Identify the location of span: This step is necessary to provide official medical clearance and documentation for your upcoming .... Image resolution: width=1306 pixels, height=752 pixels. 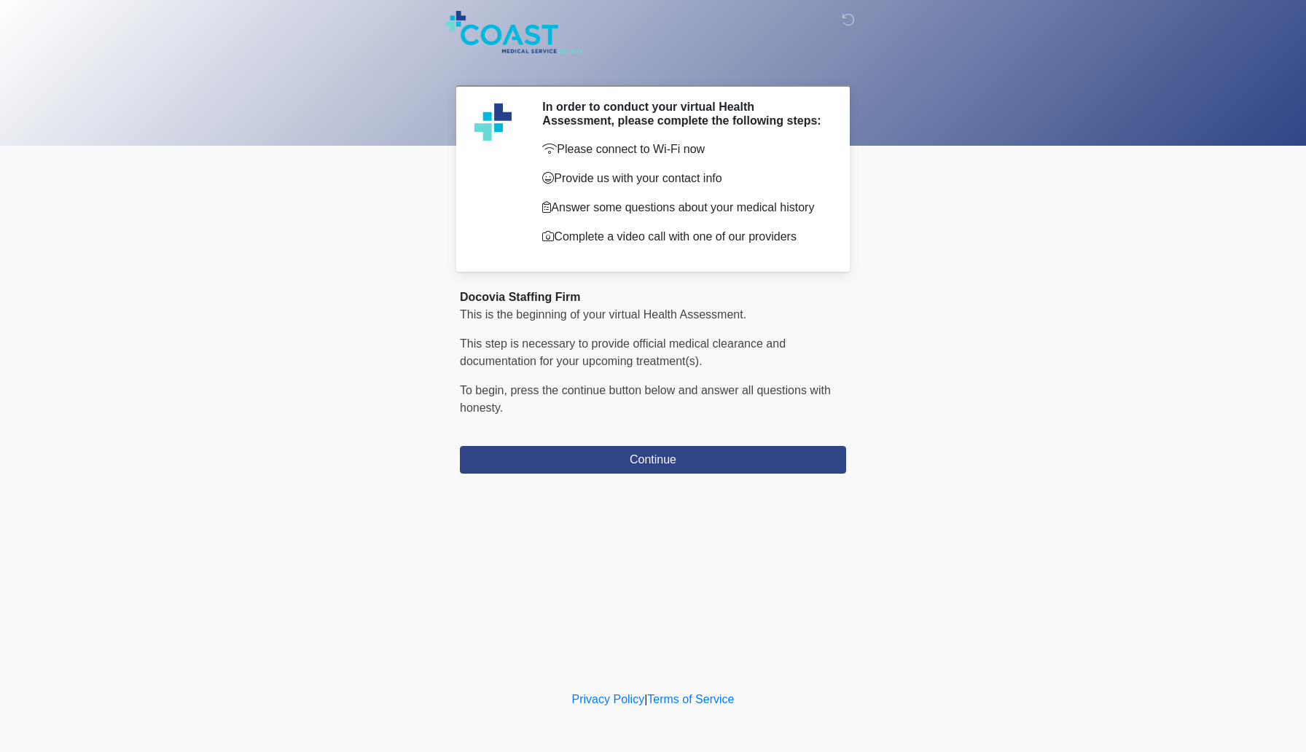
(622, 352).